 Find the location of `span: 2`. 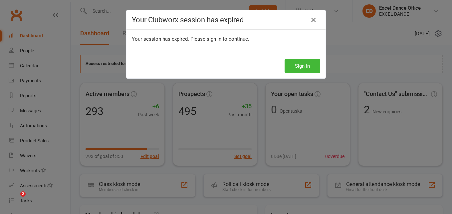

span: 2 is located at coordinates (23, 194).